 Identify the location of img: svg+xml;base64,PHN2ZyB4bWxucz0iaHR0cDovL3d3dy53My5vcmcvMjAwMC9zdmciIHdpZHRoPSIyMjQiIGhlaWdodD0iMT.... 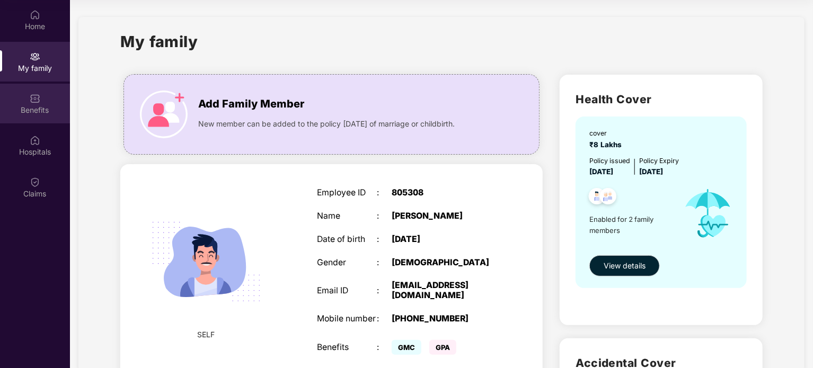
(206, 262).